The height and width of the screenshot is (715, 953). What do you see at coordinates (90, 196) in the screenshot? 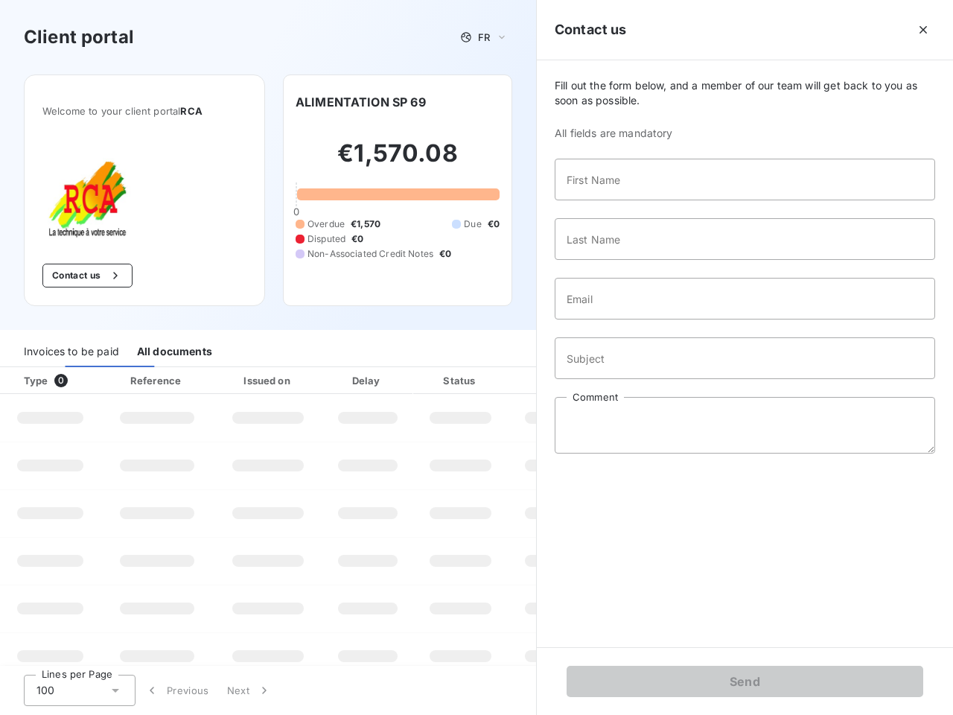
I see `img: Company logo` at bounding box center [90, 196].